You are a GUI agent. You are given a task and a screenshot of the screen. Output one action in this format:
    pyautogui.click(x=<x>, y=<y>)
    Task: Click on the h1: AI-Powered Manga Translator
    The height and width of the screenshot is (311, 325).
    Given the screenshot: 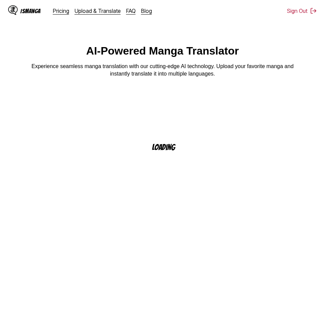 What is the action you would take?
    pyautogui.click(x=162, y=51)
    